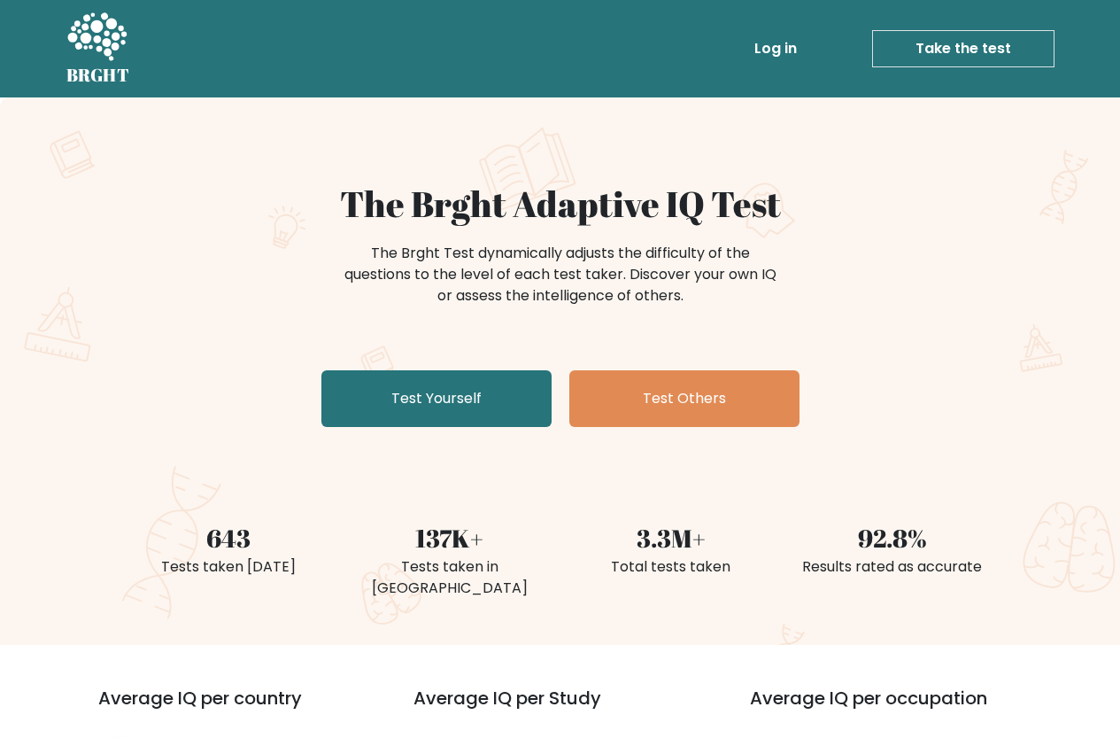  Describe the element at coordinates (671, 567) in the screenshot. I see `div: Total tests taken` at that location.